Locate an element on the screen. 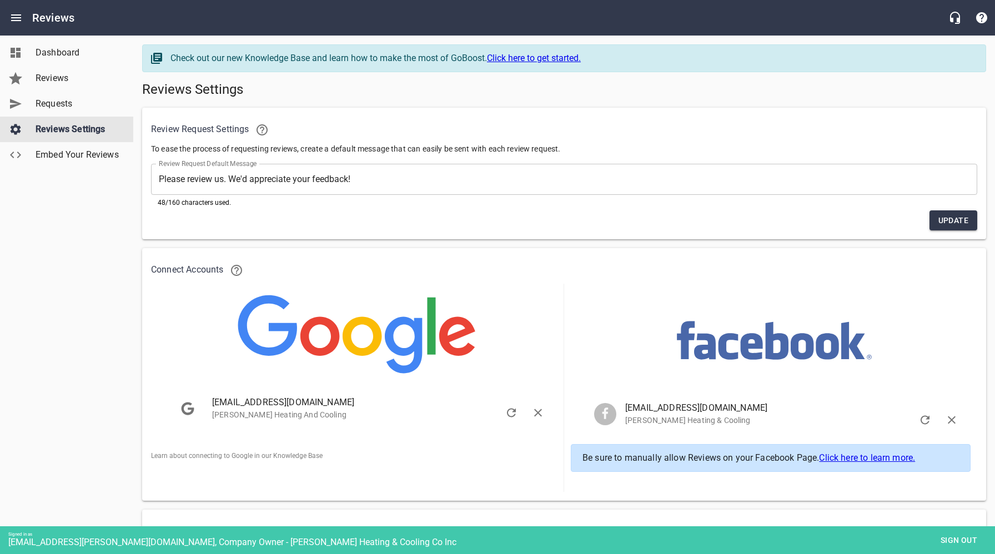 Image resolution: width=995 pixels, height=554 pixels. a: Learn more about connecting Google and Facebook to Reviews is located at coordinates (237, 271).